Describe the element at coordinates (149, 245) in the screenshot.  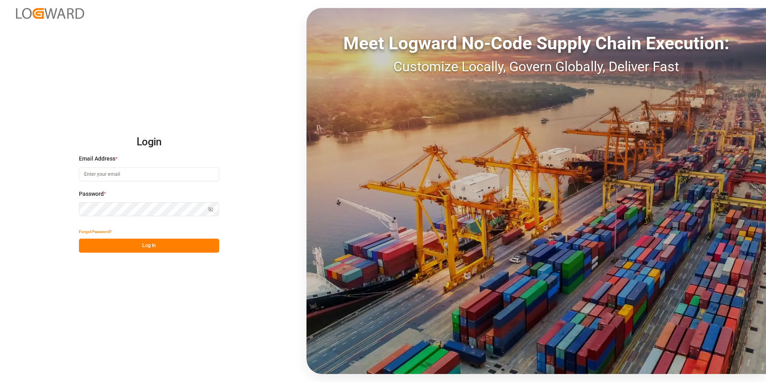
I see `button: Log In` at that location.